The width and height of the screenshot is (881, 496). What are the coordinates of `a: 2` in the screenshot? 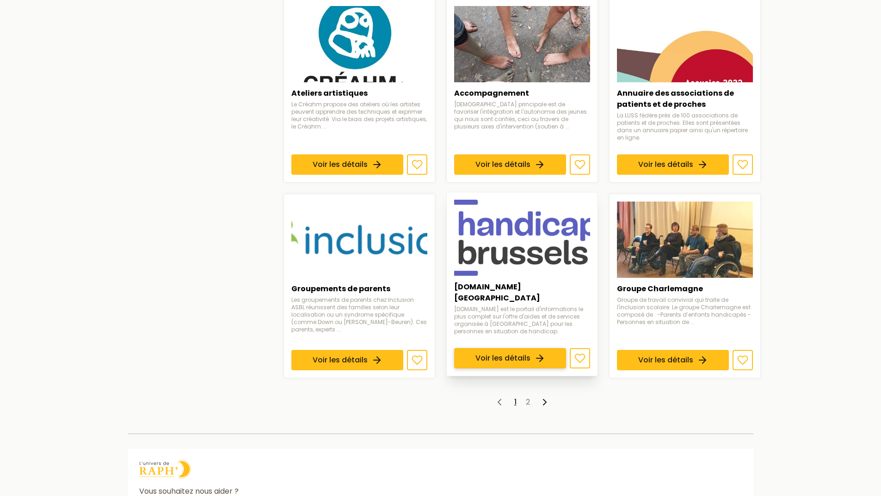 It's located at (528, 402).